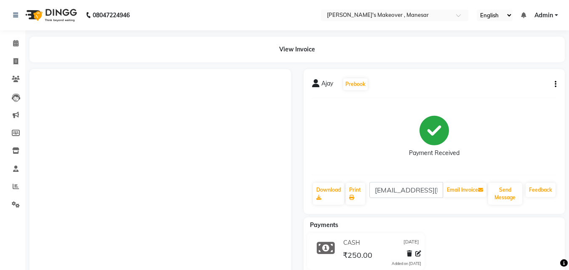 The width and height of the screenshot is (569, 270). I want to click on div: Payment Received, so click(434, 153).